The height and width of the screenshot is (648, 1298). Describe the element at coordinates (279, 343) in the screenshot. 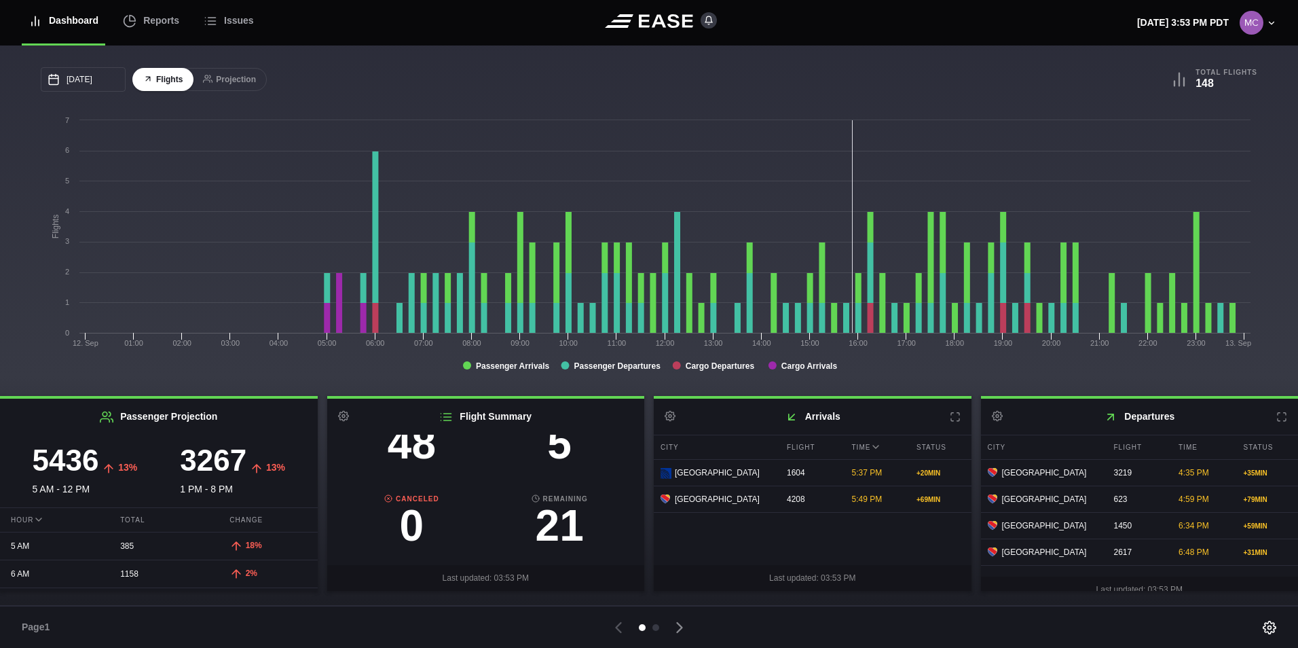

I see `text: 04:00` at that location.